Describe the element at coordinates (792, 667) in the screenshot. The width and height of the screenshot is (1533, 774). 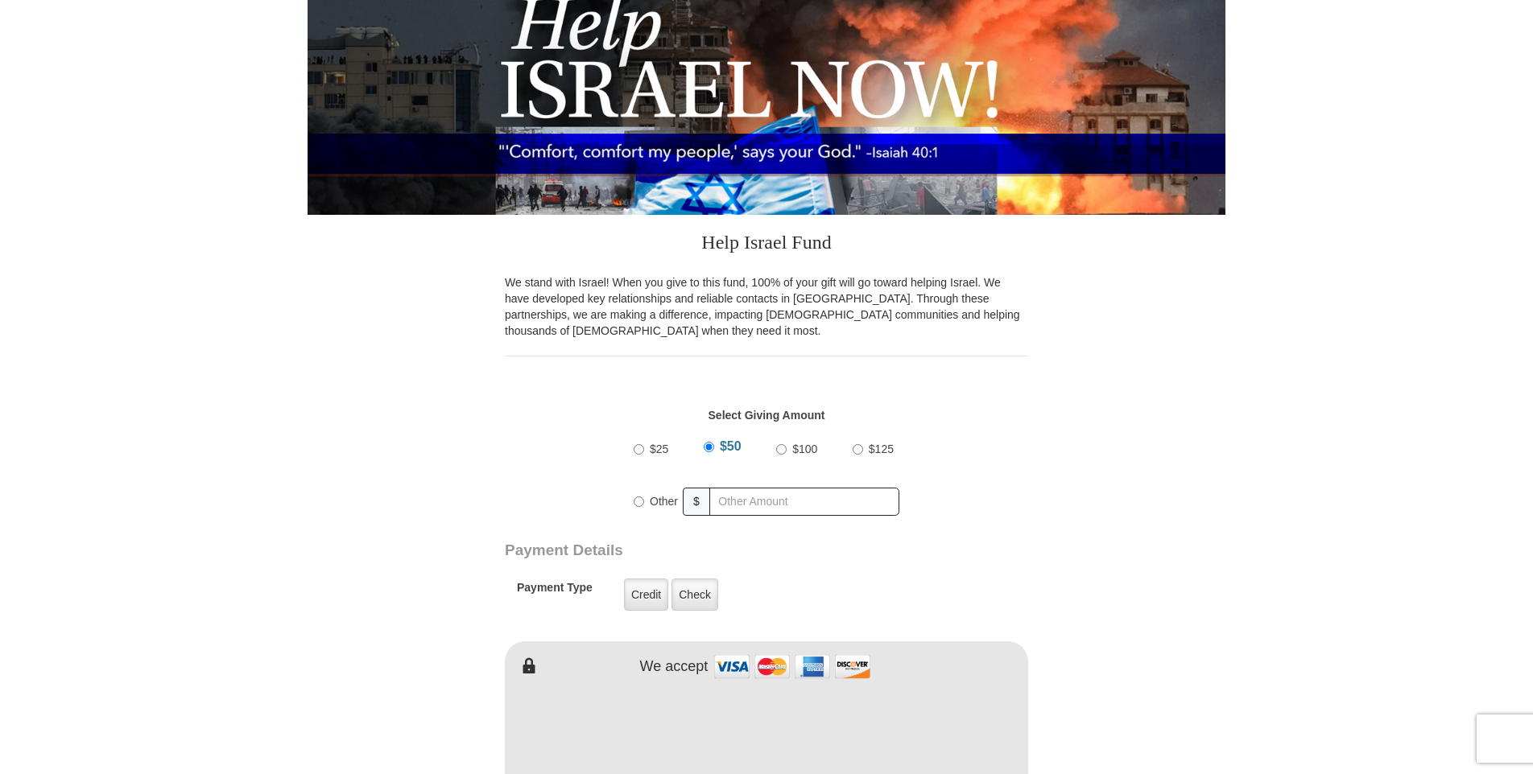
I see `img: credit cards accepted` at that location.